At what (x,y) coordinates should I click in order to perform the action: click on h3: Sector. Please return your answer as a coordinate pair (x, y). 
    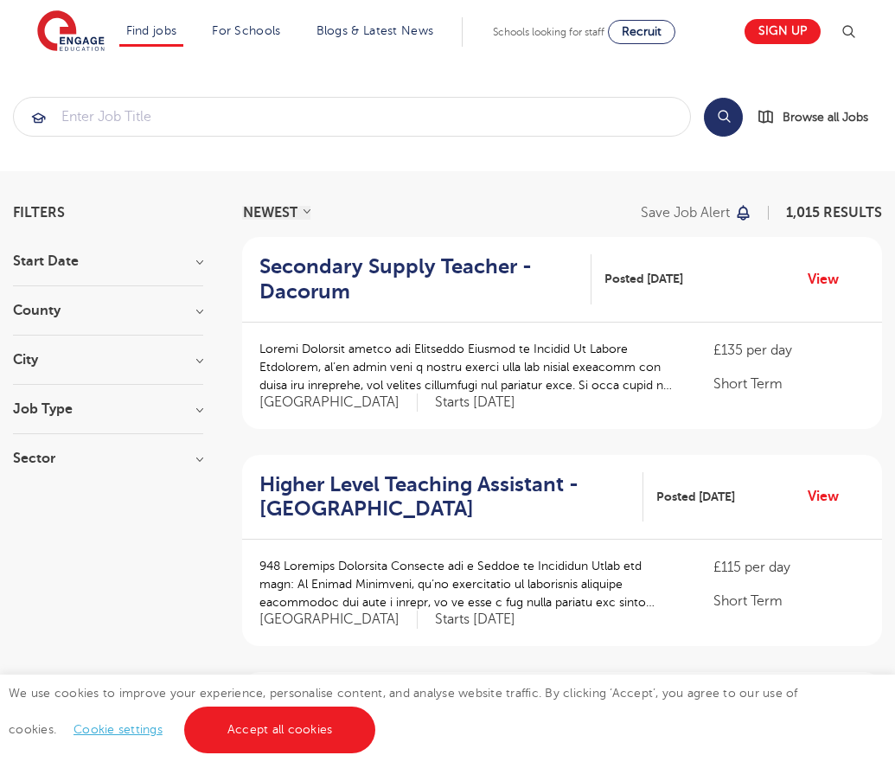
    Looking at the image, I should click on (108, 458).